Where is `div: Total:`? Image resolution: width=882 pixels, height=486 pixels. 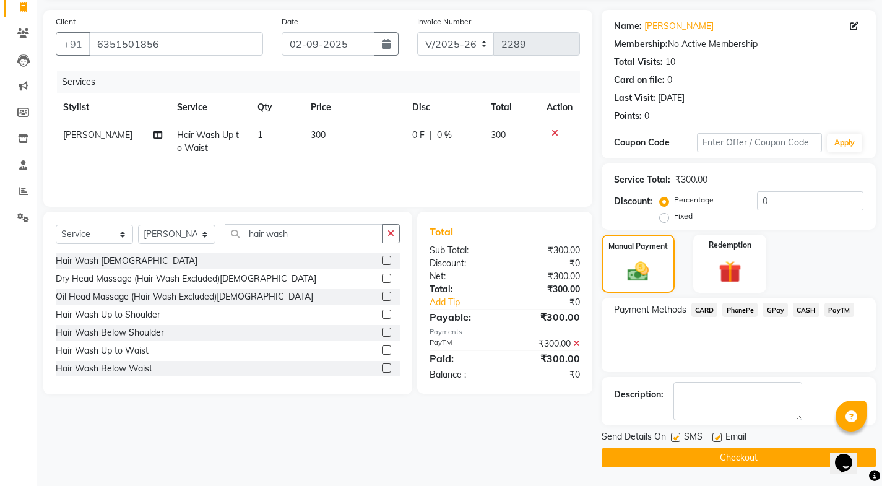 div: Total: is located at coordinates (462, 289).